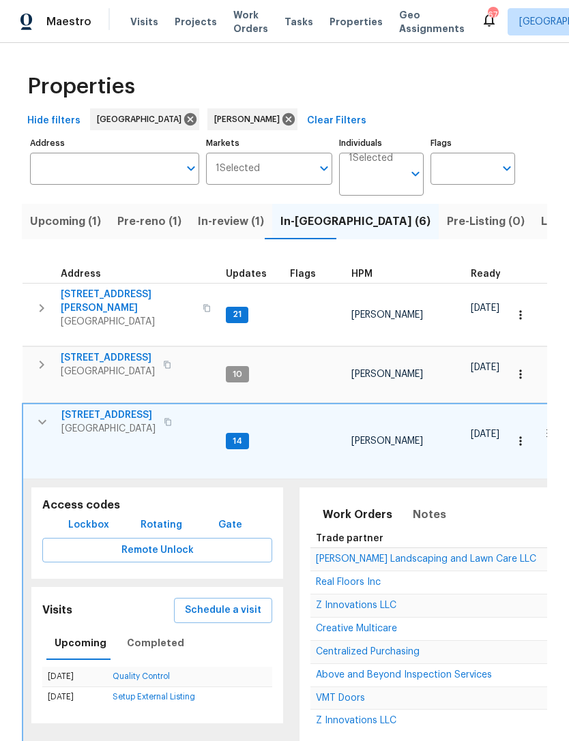 The image size is (569, 741). What do you see at coordinates (223, 611) in the screenshot?
I see `button: Schedule a visit` at bounding box center [223, 611].